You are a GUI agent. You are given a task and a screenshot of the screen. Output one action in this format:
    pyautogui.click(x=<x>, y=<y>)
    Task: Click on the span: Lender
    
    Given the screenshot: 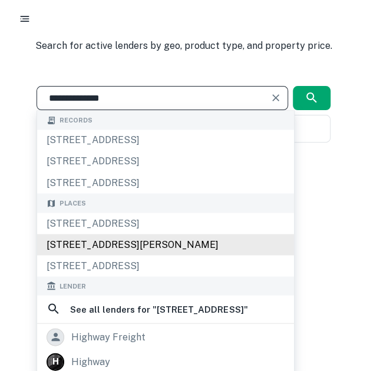 What is the action you would take?
    pyautogui.click(x=72, y=285)
    